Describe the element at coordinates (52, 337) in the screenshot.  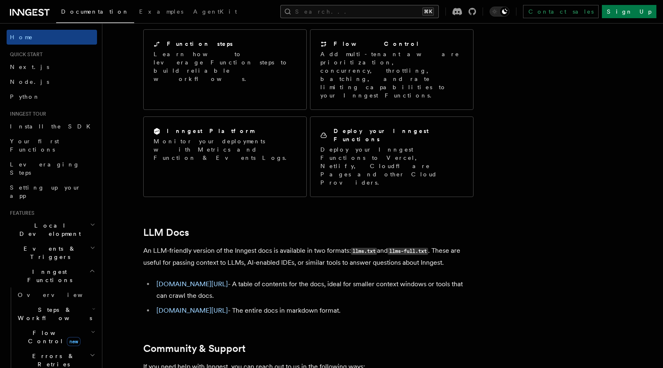
I see `span: Flow Control` at that location.